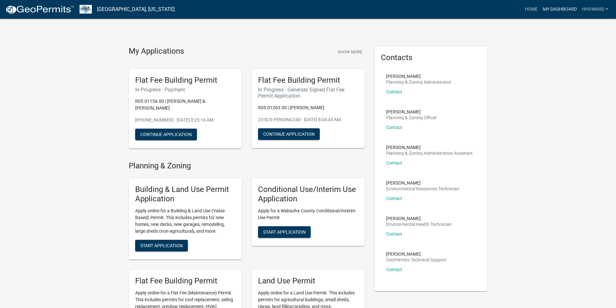  I want to click on h4: My Applications, so click(156, 51).